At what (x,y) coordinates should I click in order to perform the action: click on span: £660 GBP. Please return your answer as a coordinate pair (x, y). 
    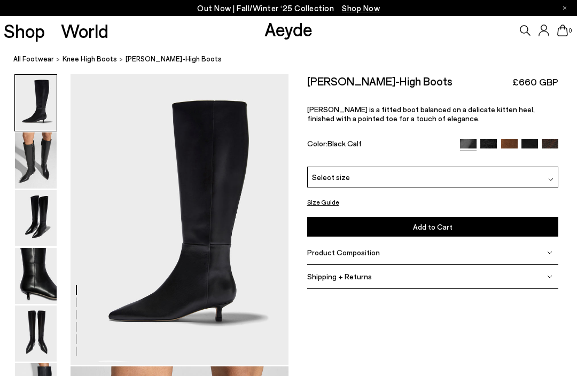
    Looking at the image, I should click on (535, 82).